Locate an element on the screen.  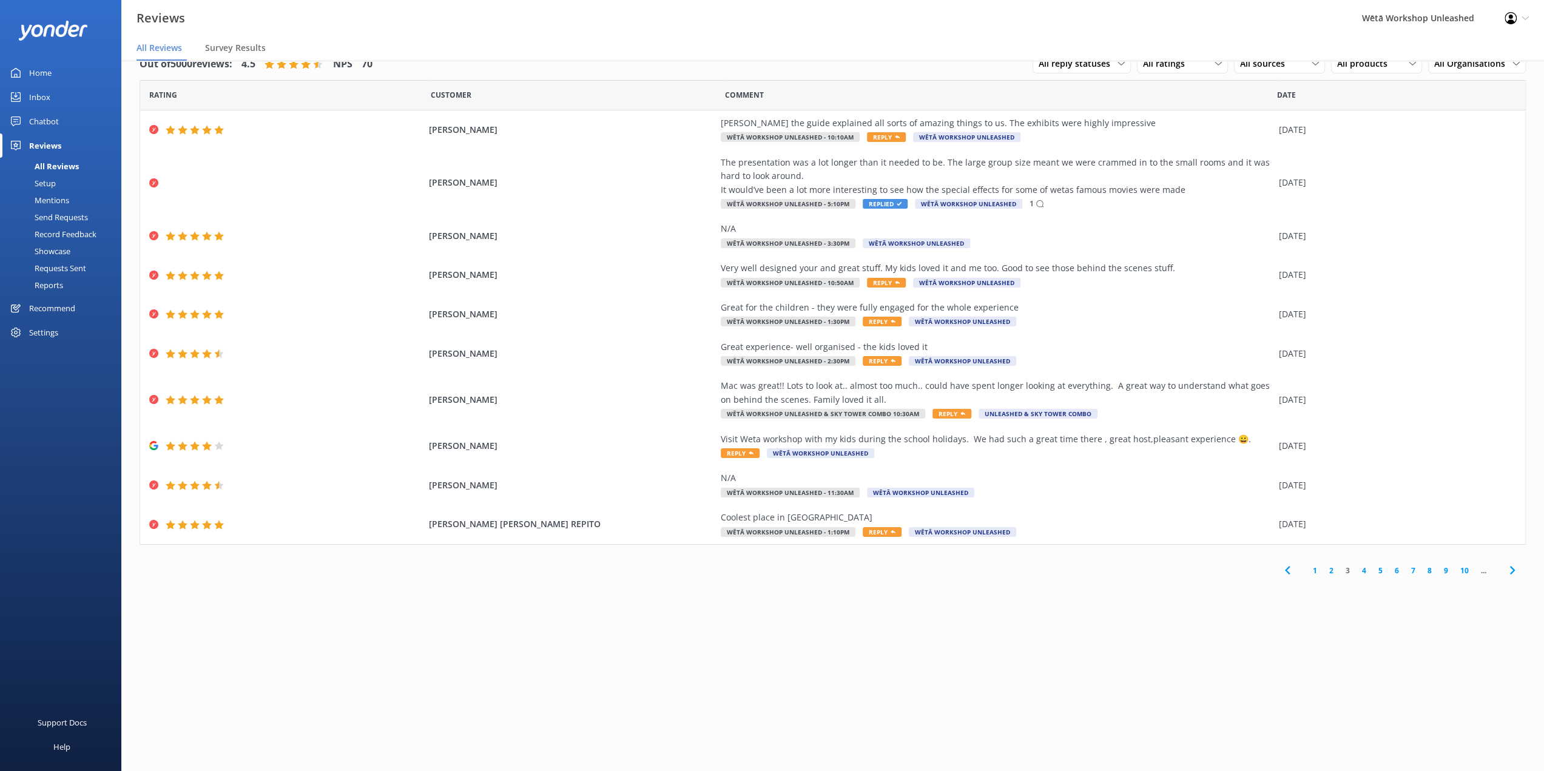
div: Showcase is located at coordinates (39, 251).